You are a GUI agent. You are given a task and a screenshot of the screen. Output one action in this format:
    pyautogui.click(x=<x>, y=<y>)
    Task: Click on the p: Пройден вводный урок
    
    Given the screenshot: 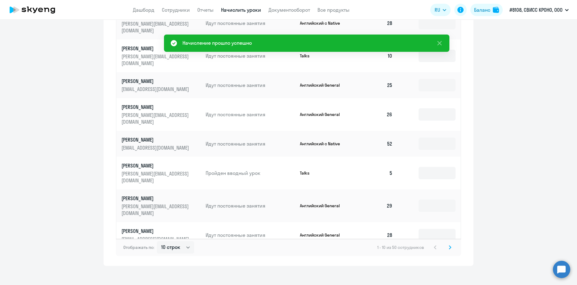 What is the action you would take?
    pyautogui.click(x=250, y=173)
    